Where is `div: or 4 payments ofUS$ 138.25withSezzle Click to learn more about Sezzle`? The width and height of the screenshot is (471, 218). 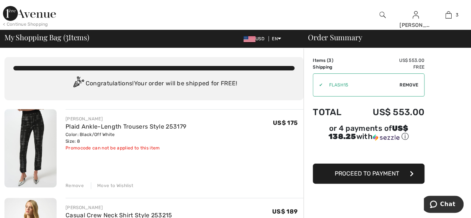 div: or 4 payments ofUS$ 138.25withSezzle Click to learn more about Sezzle is located at coordinates (369, 135).